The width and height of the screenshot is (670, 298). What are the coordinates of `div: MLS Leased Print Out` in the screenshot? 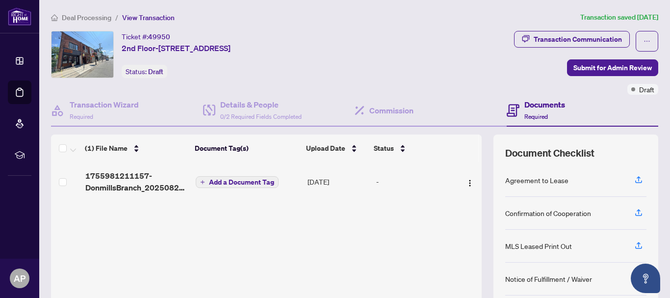 It's located at (539, 246).